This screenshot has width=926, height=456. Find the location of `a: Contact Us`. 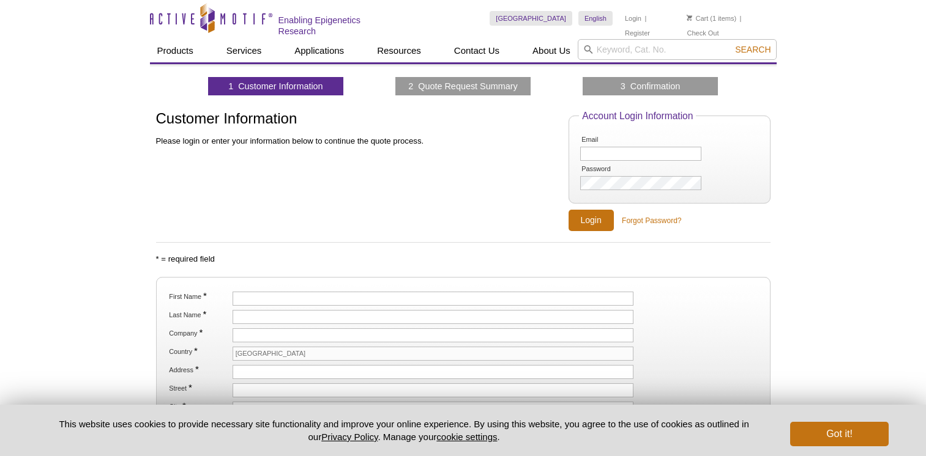

a: Contact Us is located at coordinates (477, 51).